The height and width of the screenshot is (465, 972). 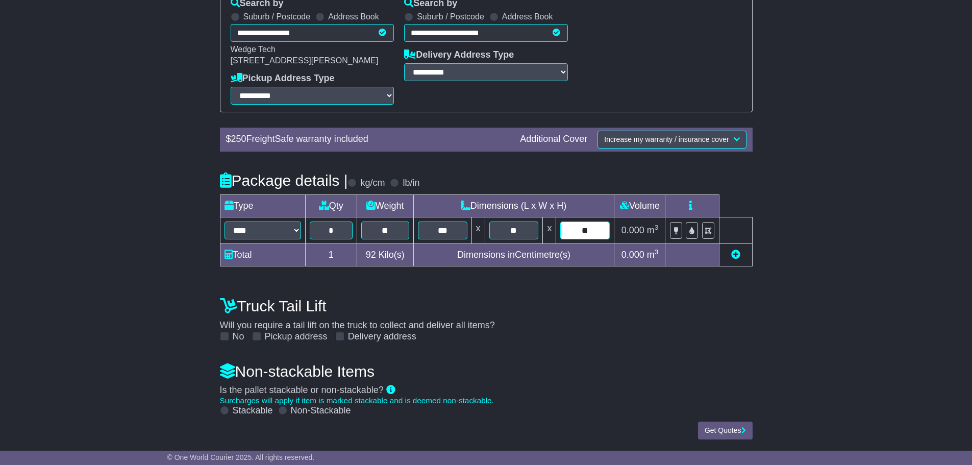 I want to click on div: $ FreightSafe warranty included, so click(x=368, y=139).